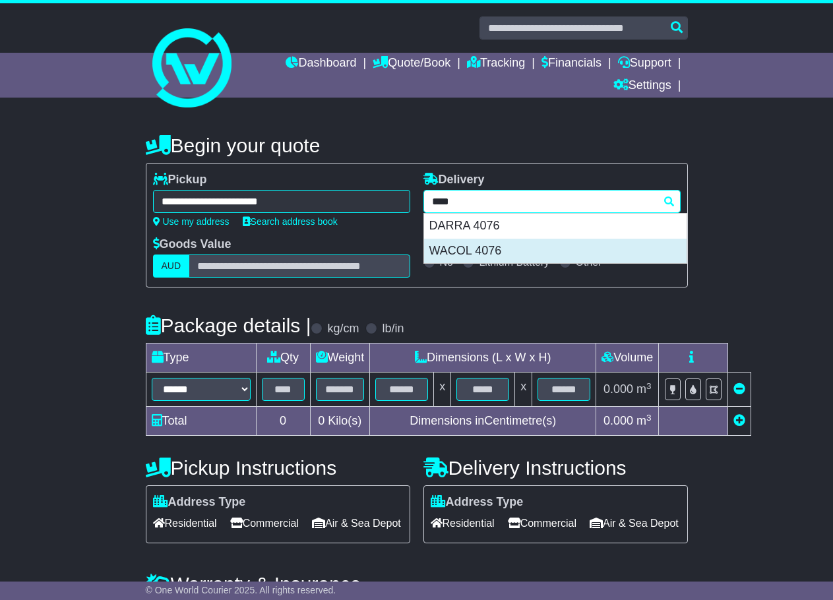  Describe the element at coordinates (417, 145) in the screenshot. I see `h4: Begin your quote` at that location.